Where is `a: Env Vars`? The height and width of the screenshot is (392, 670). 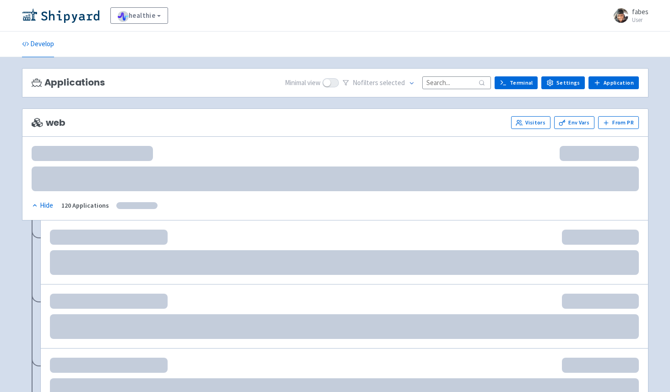
a: Env Vars is located at coordinates (574, 123).